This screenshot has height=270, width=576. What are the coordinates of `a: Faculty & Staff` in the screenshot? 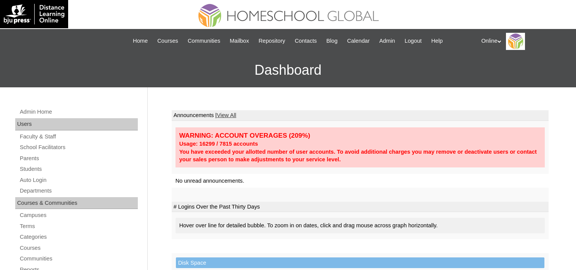 It's located at (78, 136).